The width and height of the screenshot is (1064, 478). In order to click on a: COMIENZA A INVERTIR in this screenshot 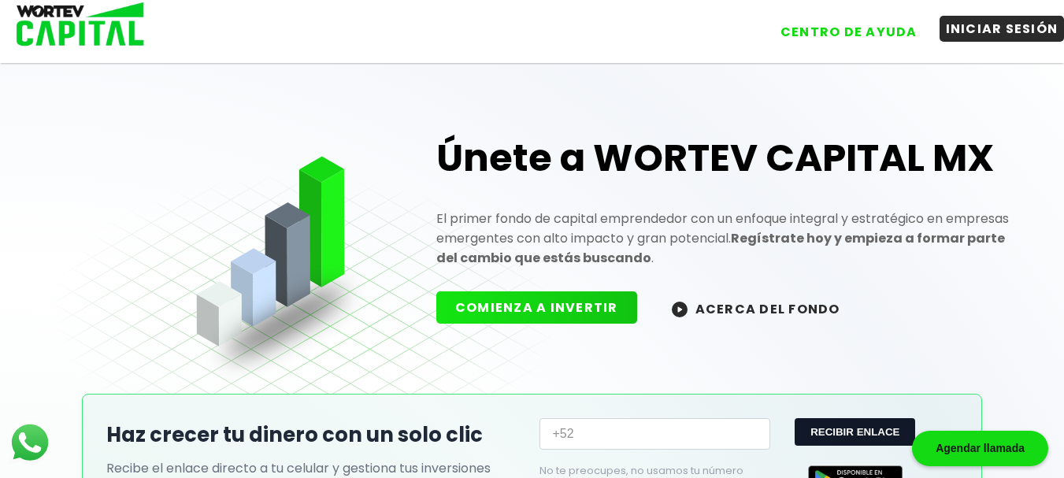, I will do `click(544, 307)`.